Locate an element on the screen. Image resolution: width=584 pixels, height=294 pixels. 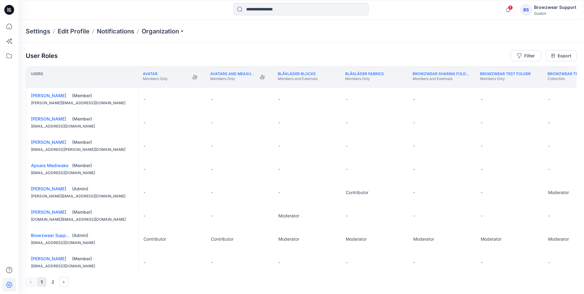
button: Filter is located at coordinates (525, 56).